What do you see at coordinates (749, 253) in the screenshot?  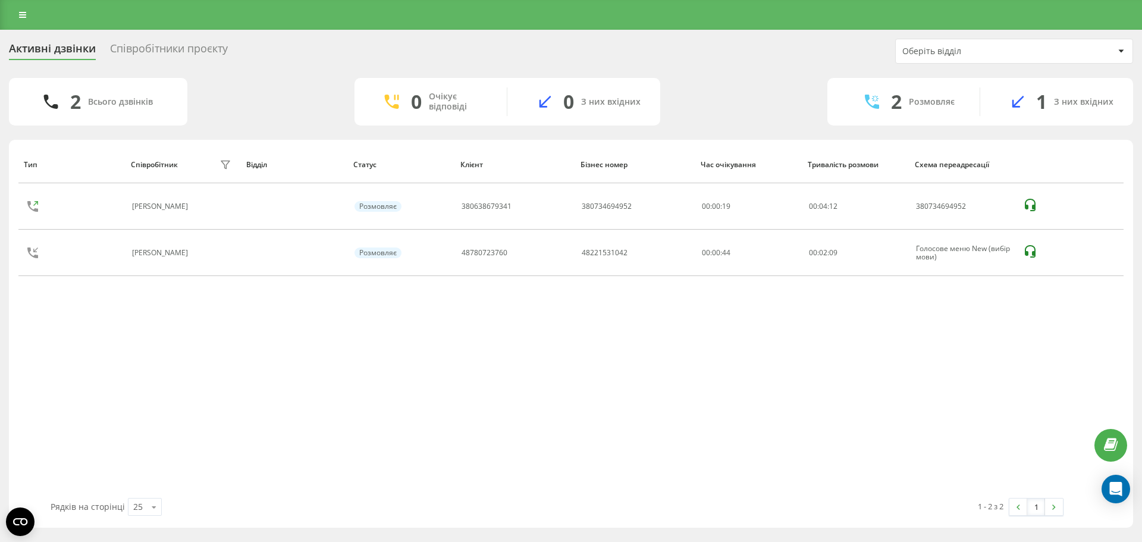 I see `div: 00:00:44` at bounding box center [749, 253].